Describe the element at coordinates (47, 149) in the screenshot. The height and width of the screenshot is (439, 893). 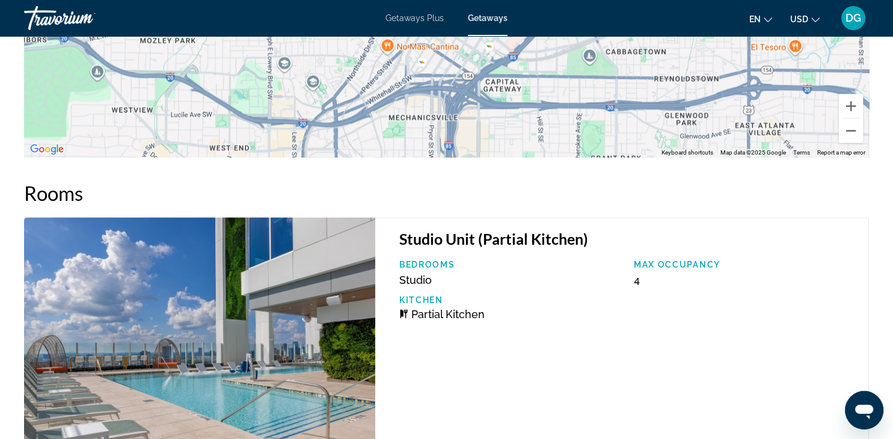
I see `img: Google` at that location.